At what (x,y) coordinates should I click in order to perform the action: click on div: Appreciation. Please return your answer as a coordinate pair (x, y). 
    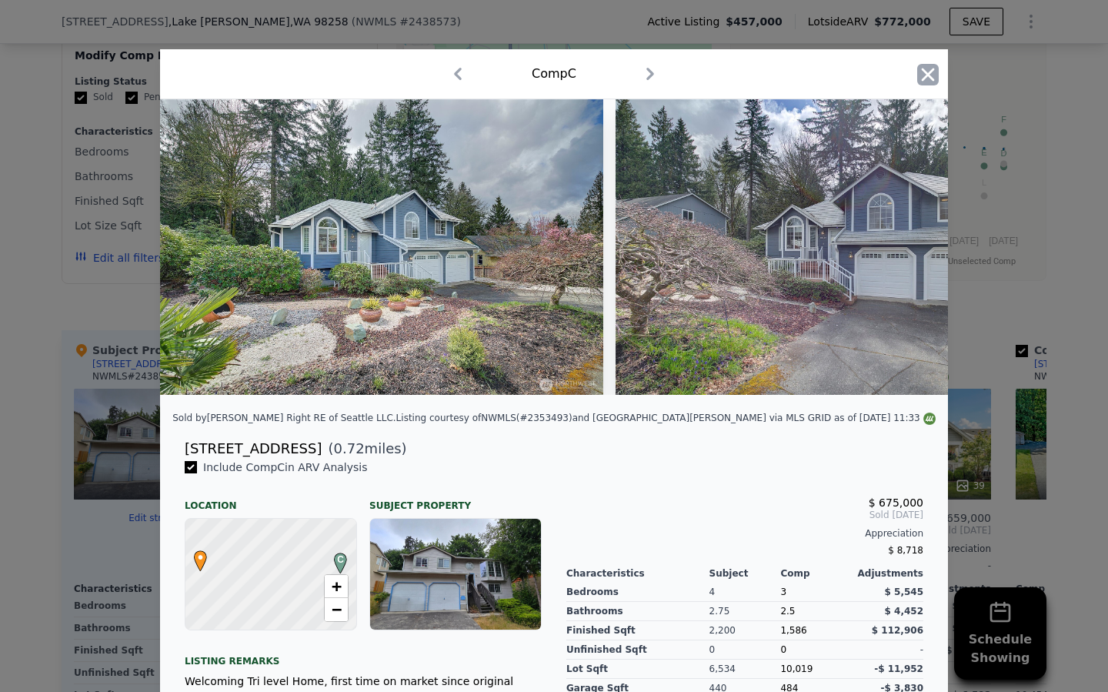
    Looking at the image, I should click on (745, 533).